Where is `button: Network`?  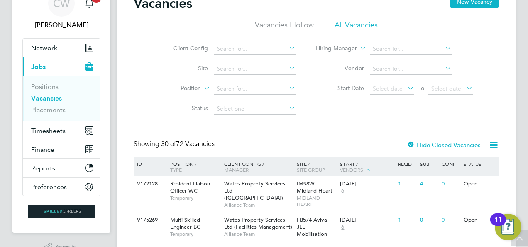 button: Network is located at coordinates (61, 48).